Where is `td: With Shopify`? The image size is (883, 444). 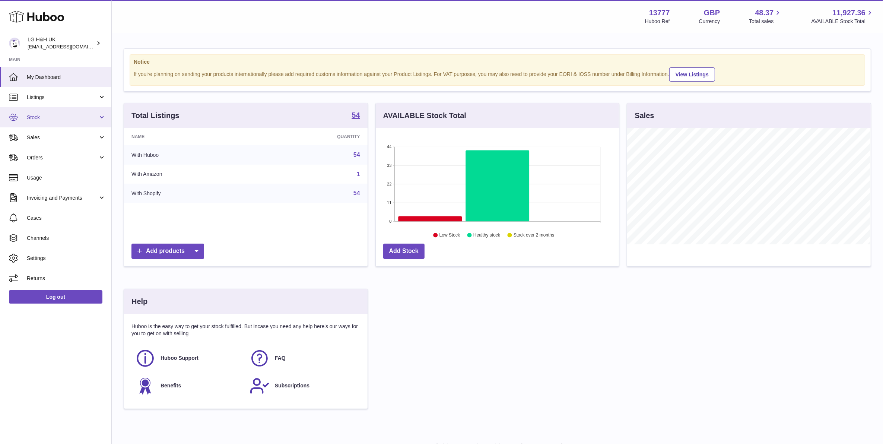 td: With Shopify is located at coordinates (191, 193).